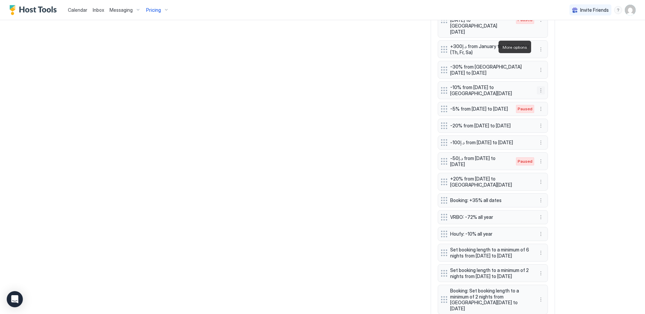  I want to click on span: Calendar, so click(78, 10).